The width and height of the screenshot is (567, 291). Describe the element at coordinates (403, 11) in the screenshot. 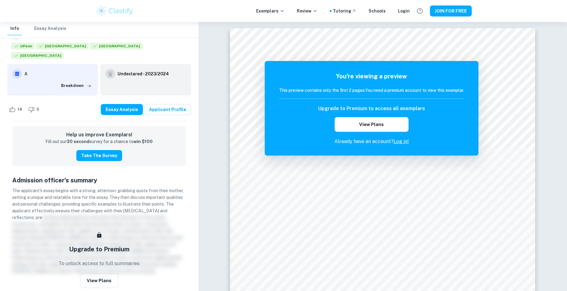

I see `div: Login` at that location.